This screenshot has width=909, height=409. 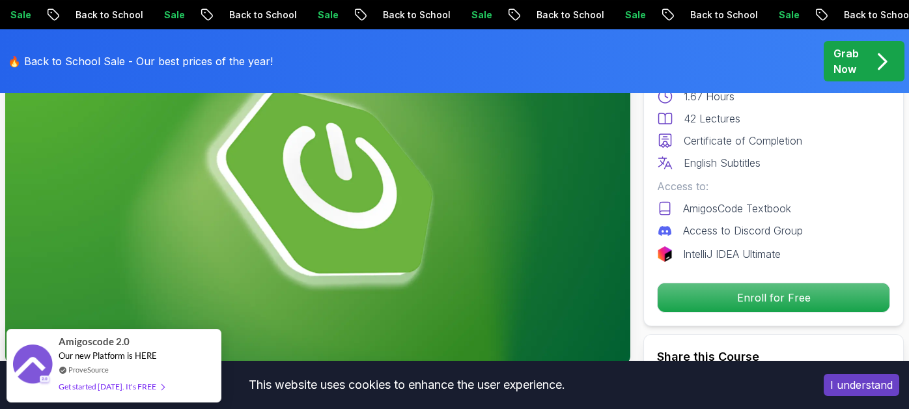 I want to click on p: 42 Lectures, so click(x=711, y=118).